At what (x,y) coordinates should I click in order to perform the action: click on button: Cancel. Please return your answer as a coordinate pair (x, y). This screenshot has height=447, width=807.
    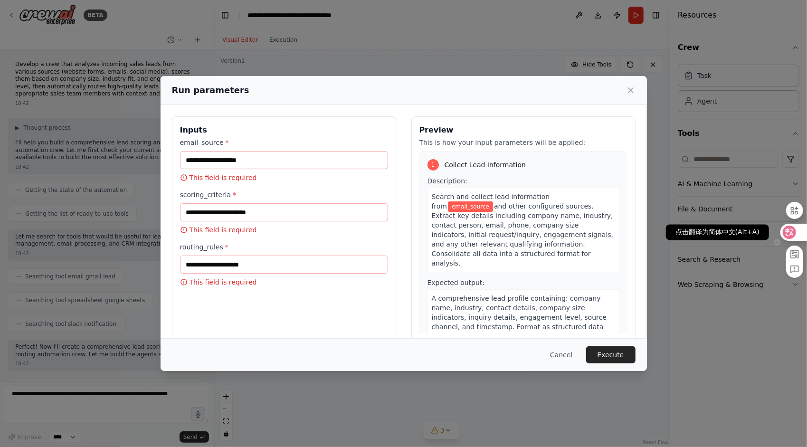
    Looking at the image, I should click on (561, 355).